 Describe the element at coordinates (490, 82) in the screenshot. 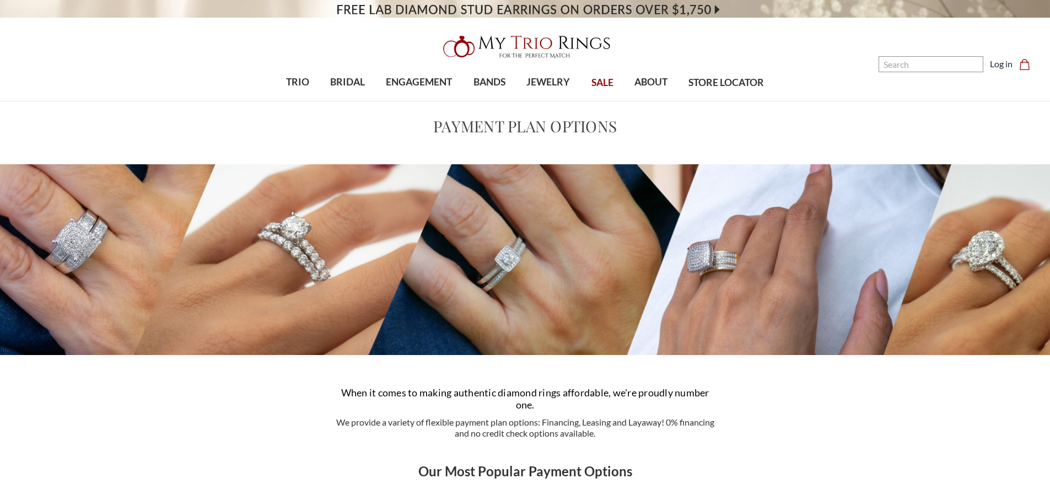

I see `span: BANDS` at that location.